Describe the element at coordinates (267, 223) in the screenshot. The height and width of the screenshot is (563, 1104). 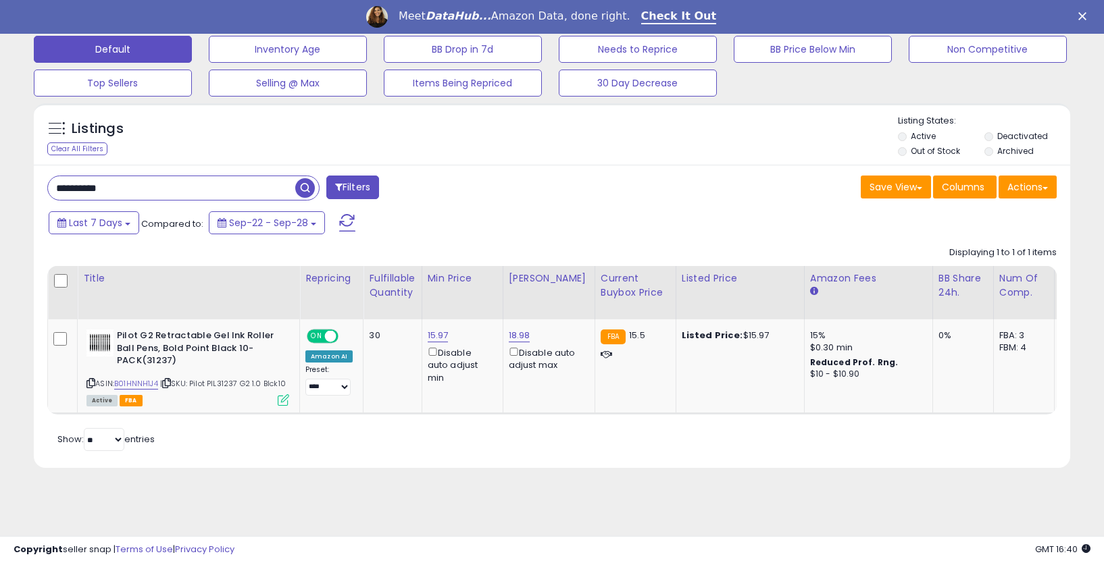
I see `button: Sep-22 - Sep-28` at that location.